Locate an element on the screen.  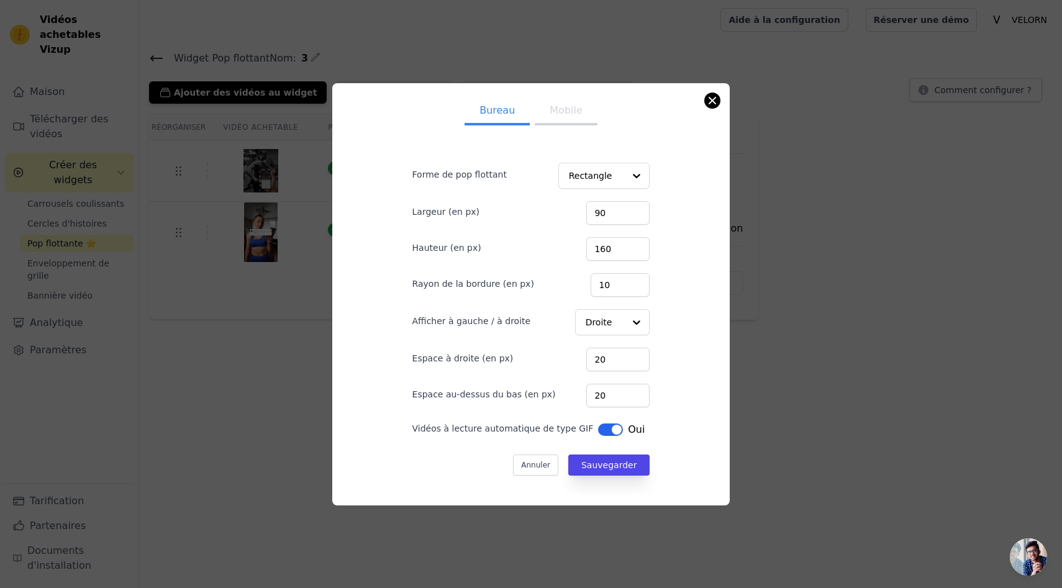
font: Rayon de la bordure (en px) is located at coordinates (473, 284).